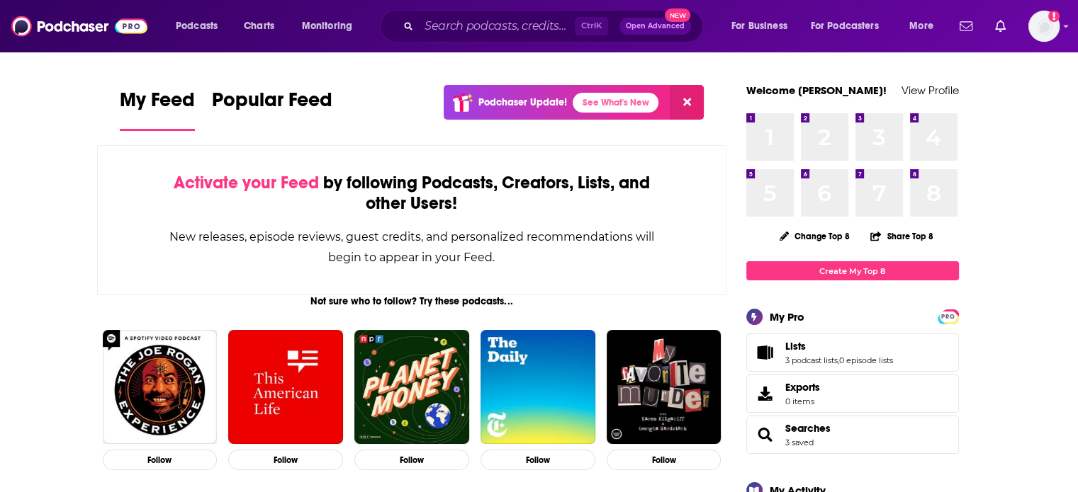 This screenshot has height=492, width=1078. Describe the element at coordinates (286, 388) in the screenshot. I see `img: This American Life` at that location.